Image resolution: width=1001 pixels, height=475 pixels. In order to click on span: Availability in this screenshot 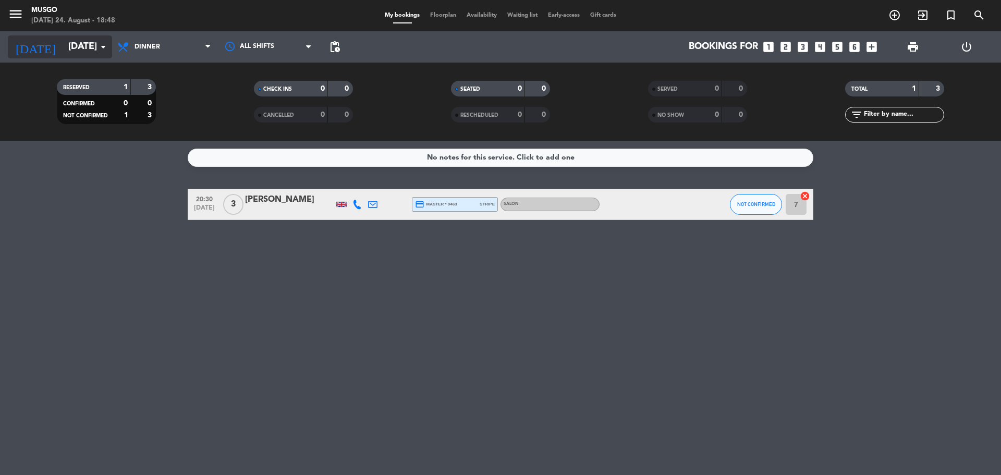, I will do `click(482, 15)`.